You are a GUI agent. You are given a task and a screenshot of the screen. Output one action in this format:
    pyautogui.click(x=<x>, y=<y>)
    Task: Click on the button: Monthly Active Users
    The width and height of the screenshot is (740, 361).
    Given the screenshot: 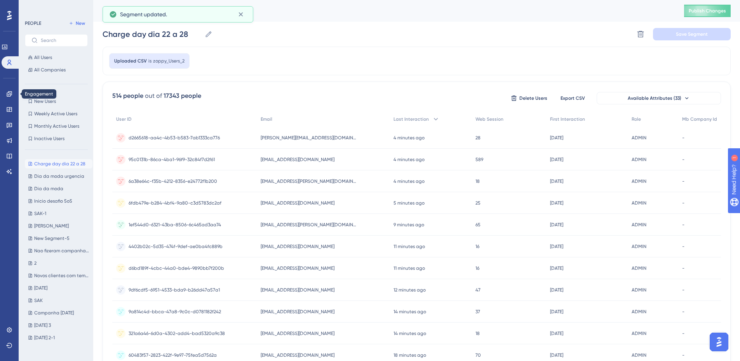 What is the action you would take?
    pyautogui.click(x=56, y=126)
    